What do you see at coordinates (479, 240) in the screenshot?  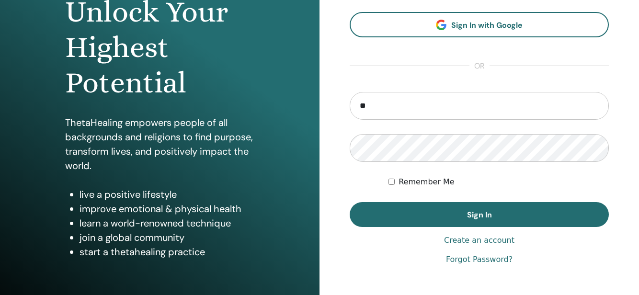 I see `a: Create an account` at bounding box center [479, 240].